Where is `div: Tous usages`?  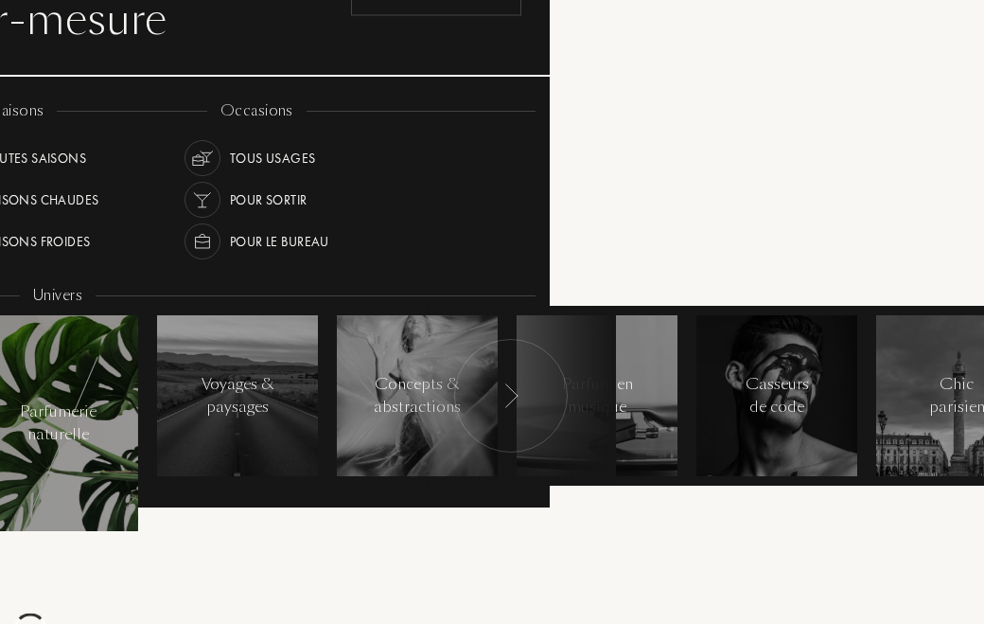
div: Tous usages is located at coordinates (273, 158).